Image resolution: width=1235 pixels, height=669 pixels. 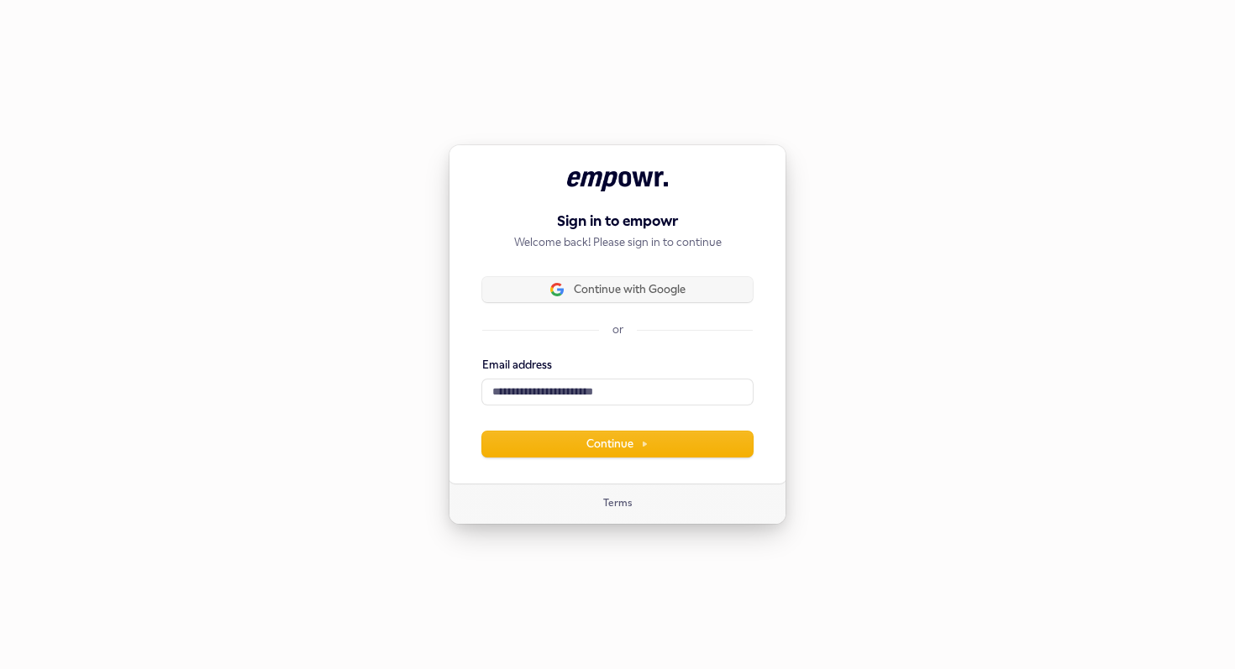 I want to click on span: Continue, so click(x=617, y=444).